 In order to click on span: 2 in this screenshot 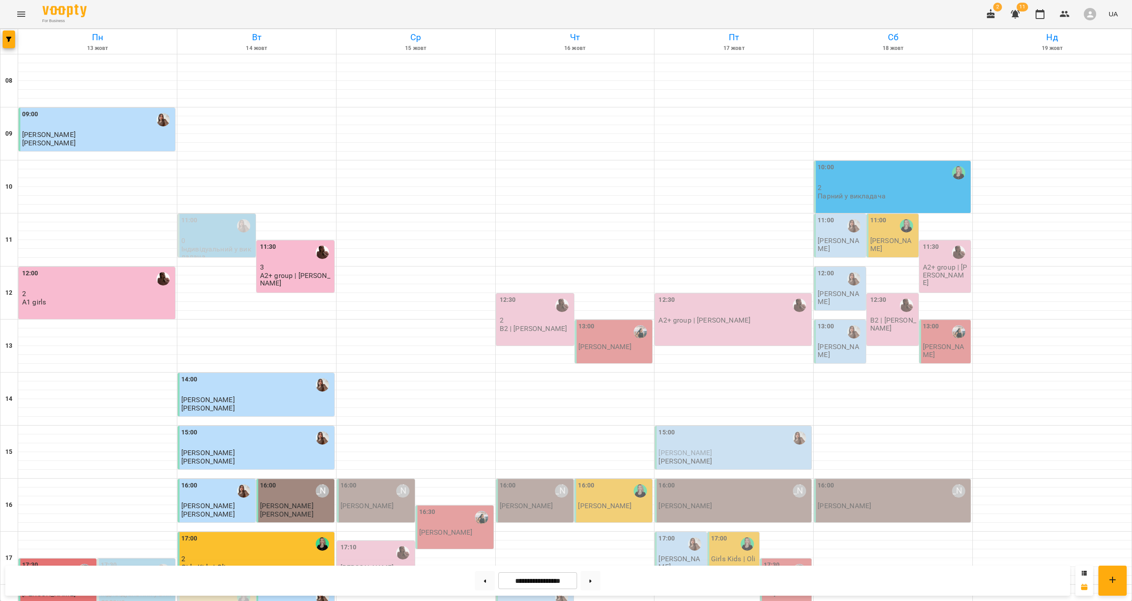, I will do `click(998, 7)`.